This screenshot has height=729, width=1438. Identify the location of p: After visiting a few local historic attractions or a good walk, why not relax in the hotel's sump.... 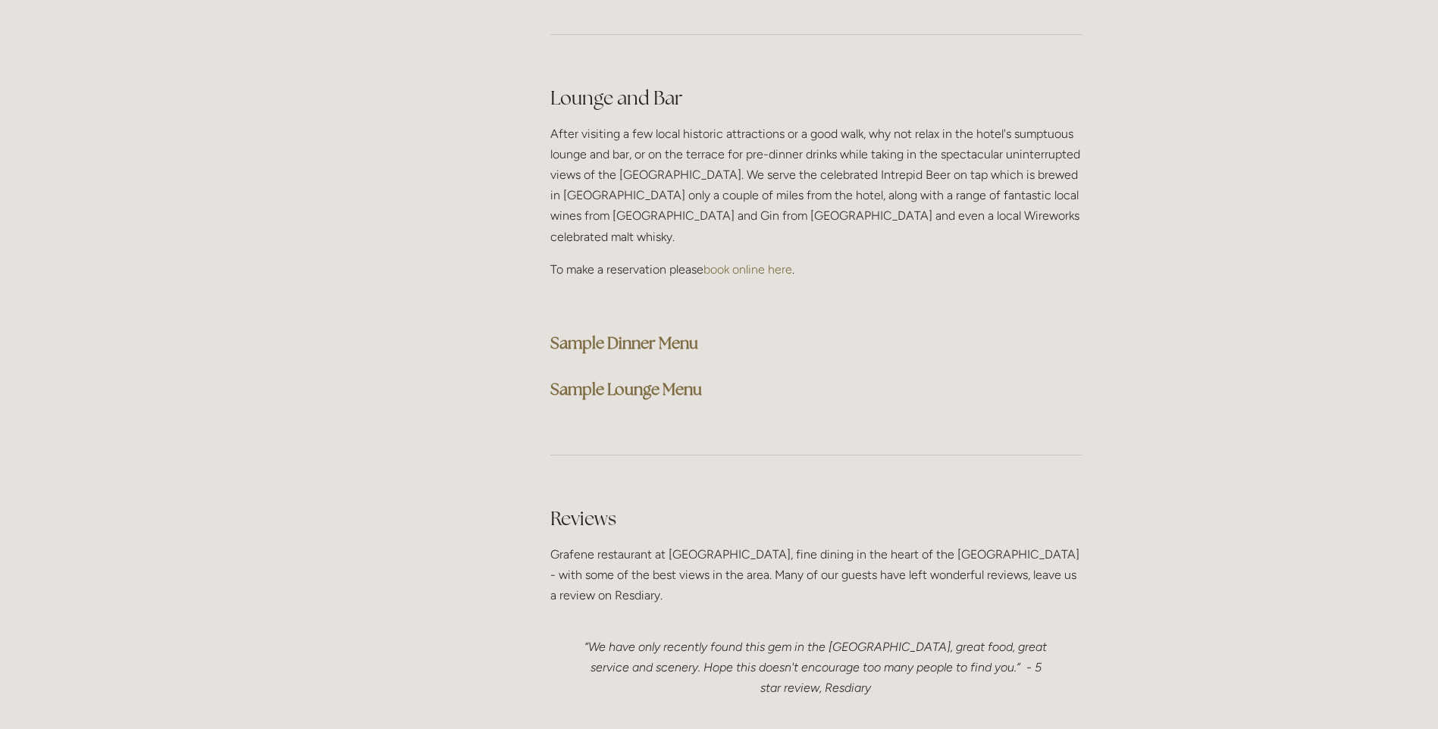
(815, 185).